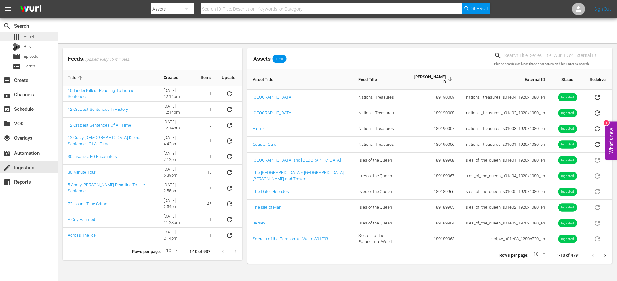  I want to click on a: 72 Hours: True Crime, so click(87, 204).